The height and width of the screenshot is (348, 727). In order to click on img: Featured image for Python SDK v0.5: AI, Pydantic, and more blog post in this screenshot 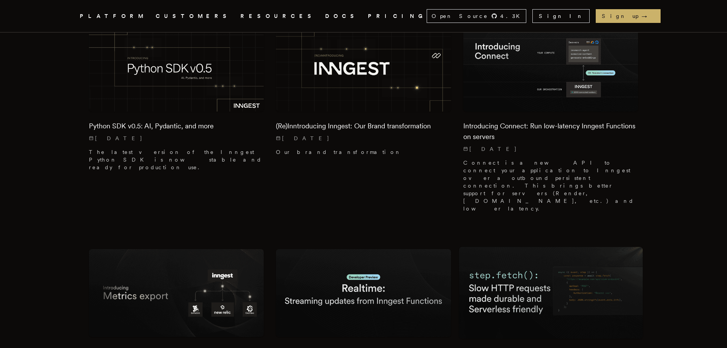, I will do `click(176, 68)`.